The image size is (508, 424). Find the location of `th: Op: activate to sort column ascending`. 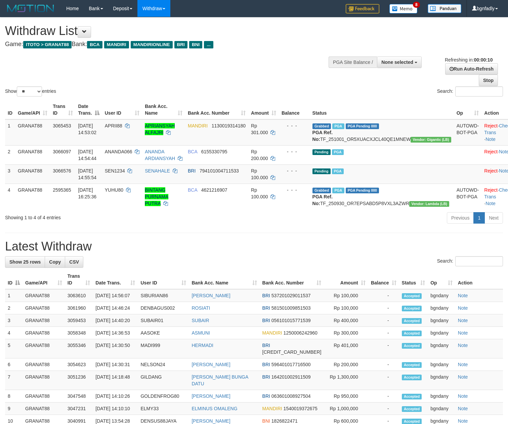

th: Op: activate to sort column ascending is located at coordinates (468, 110).